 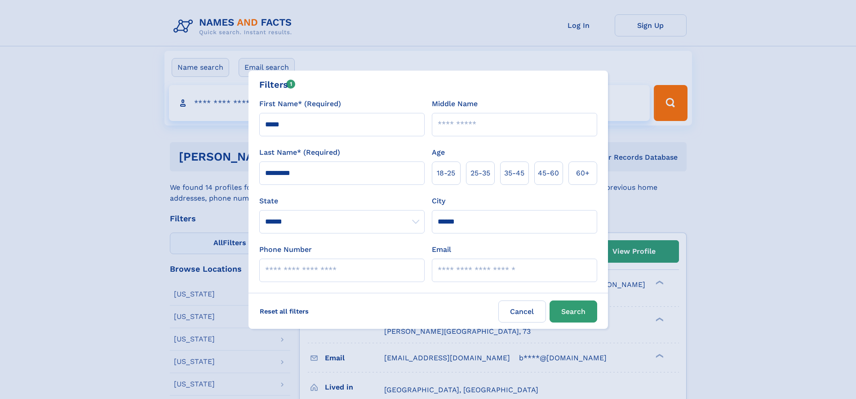 What do you see at coordinates (285, 249) in the screenshot?
I see `label: Phone Number` at bounding box center [285, 249].